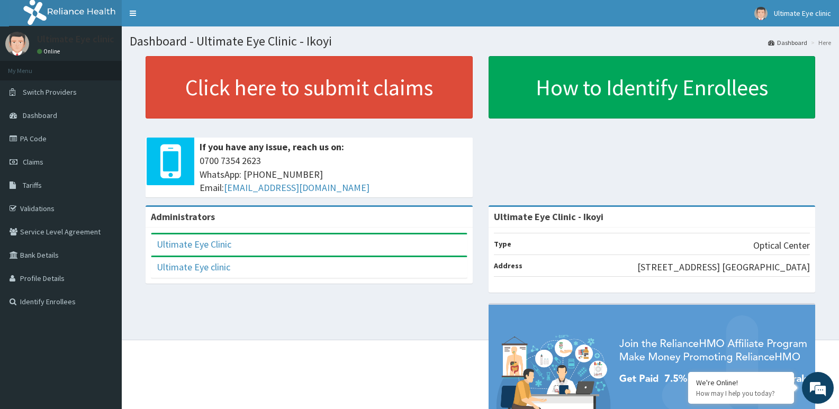 This screenshot has width=839, height=409. Describe the element at coordinates (803, 13) in the screenshot. I see `span: Ultimate Eye clinic` at that location.